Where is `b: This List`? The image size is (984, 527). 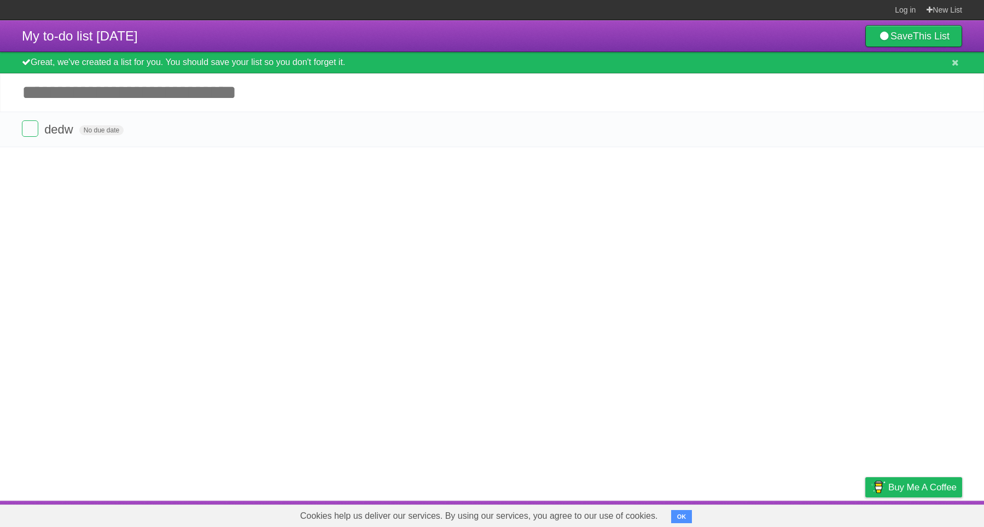 b: This List is located at coordinates (931, 36).